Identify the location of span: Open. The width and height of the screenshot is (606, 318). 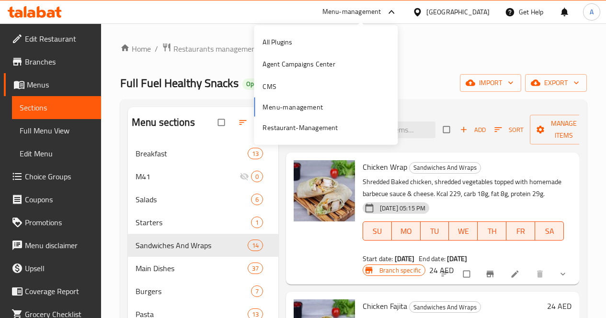
(253, 84).